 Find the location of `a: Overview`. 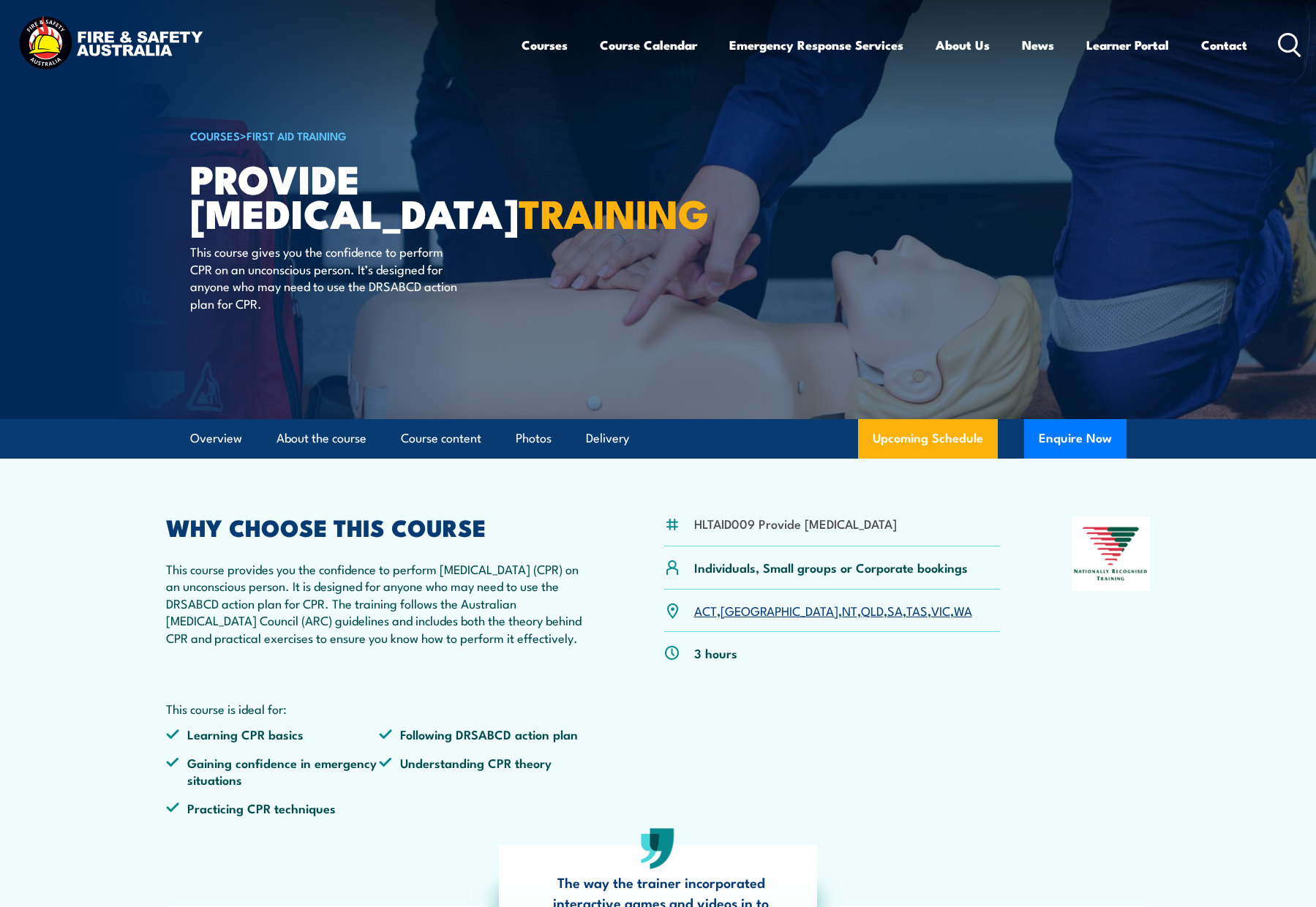

a: Overview is located at coordinates (216, 438).